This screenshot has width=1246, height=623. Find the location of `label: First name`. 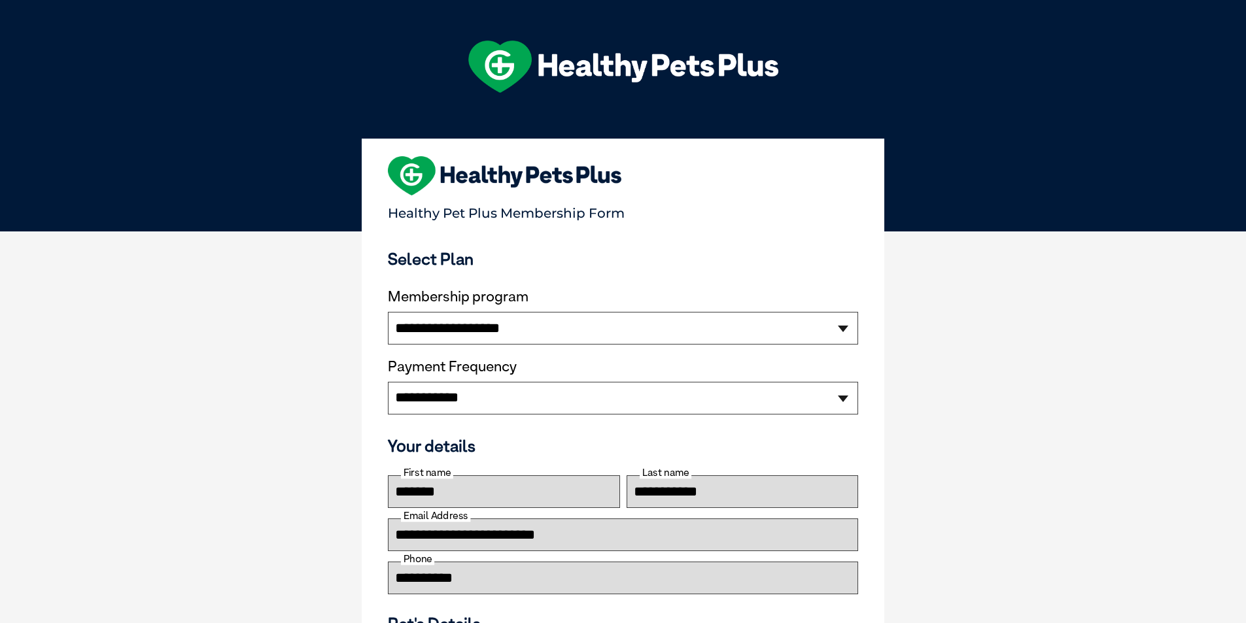

label: First name is located at coordinates (427, 473).